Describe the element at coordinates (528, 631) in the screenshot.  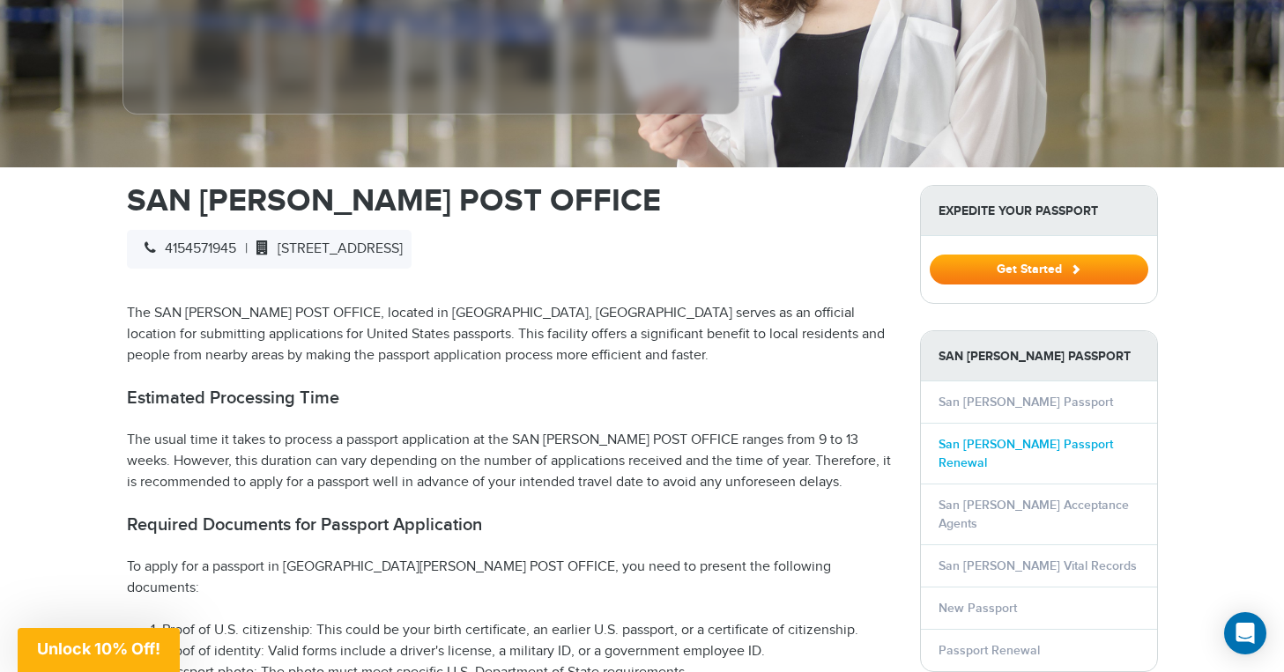
I see `li: Proof of U.S. citizenship: This could be your birth certificate, an earlier U.S. passport, or a c...` at that location.